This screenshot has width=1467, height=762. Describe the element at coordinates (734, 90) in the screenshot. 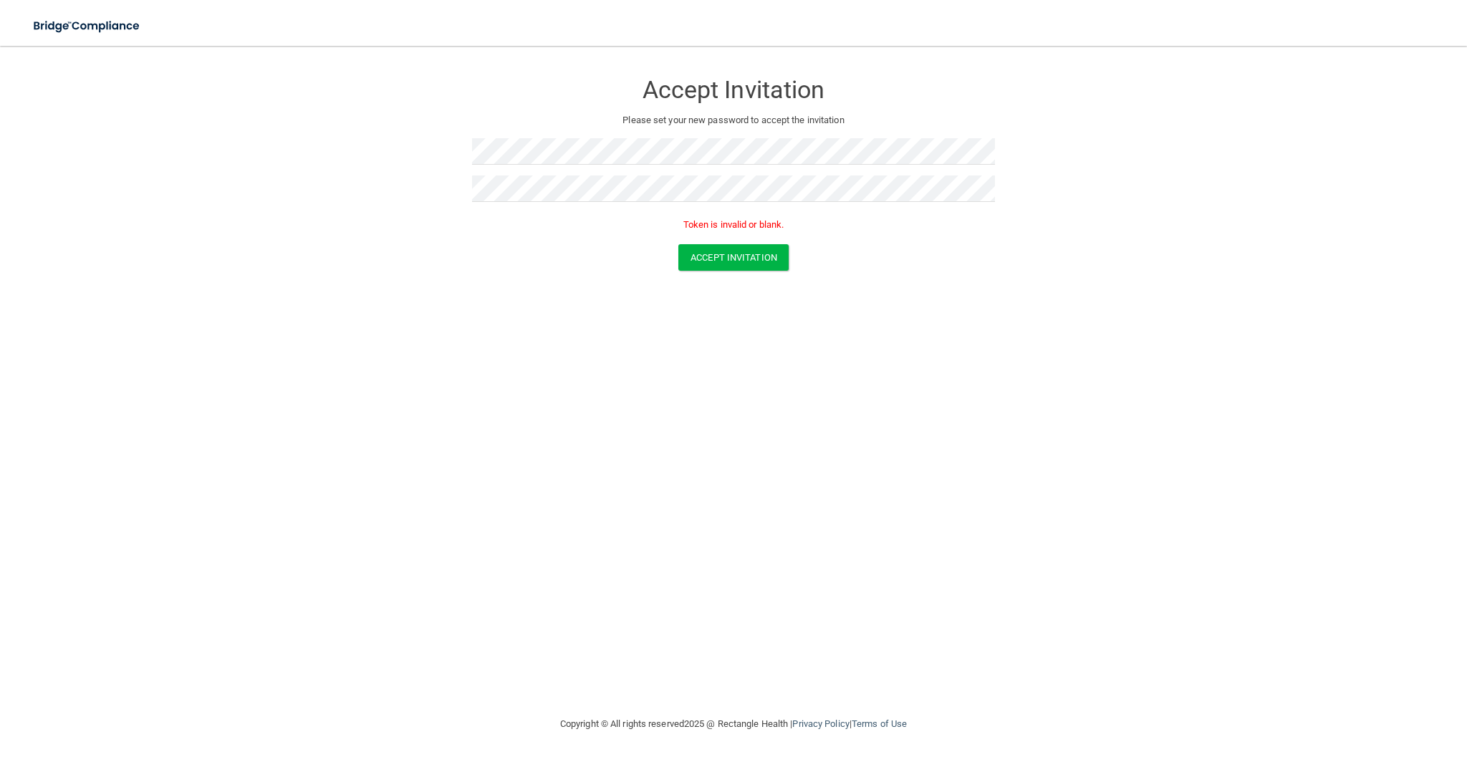

I see `h3: Accept Invitation` at that location.